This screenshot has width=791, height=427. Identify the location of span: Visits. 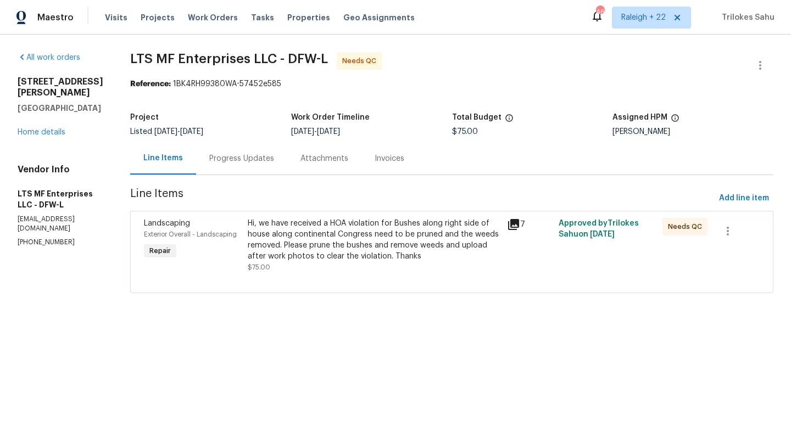
(116, 18).